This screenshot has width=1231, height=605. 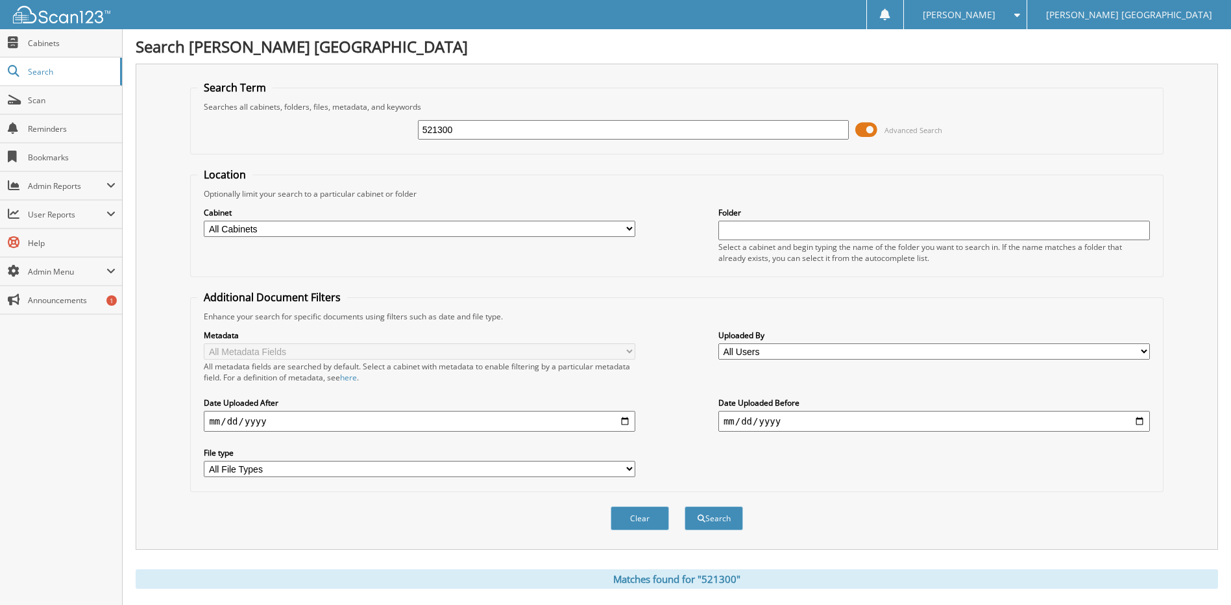 What do you see at coordinates (71, 71) in the screenshot?
I see `span: Search` at bounding box center [71, 71].